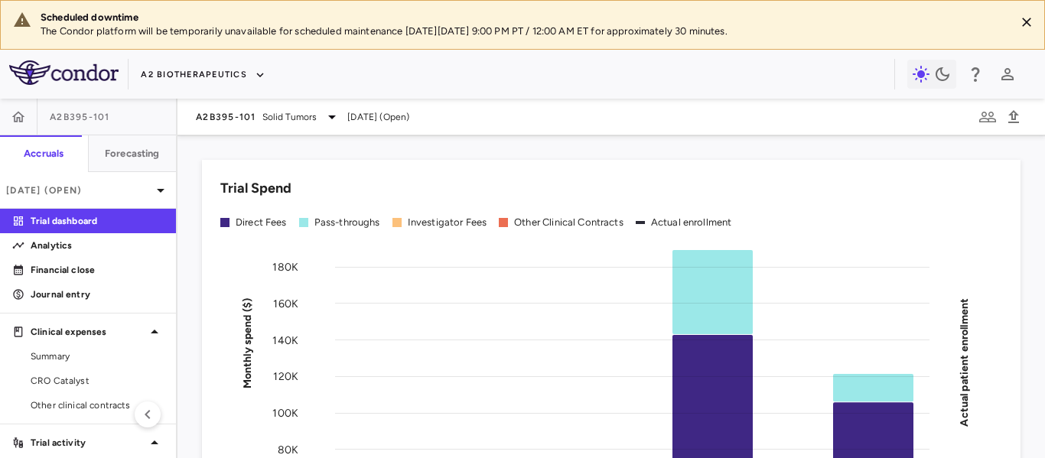  Describe the element at coordinates (97, 294) in the screenshot. I see `p: Journal entry` at that location.